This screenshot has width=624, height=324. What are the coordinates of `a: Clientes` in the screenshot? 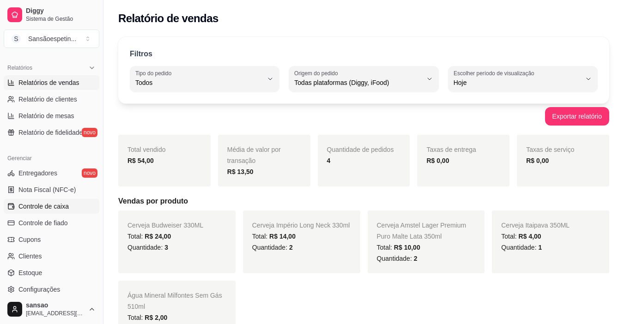 It's located at (51, 256).